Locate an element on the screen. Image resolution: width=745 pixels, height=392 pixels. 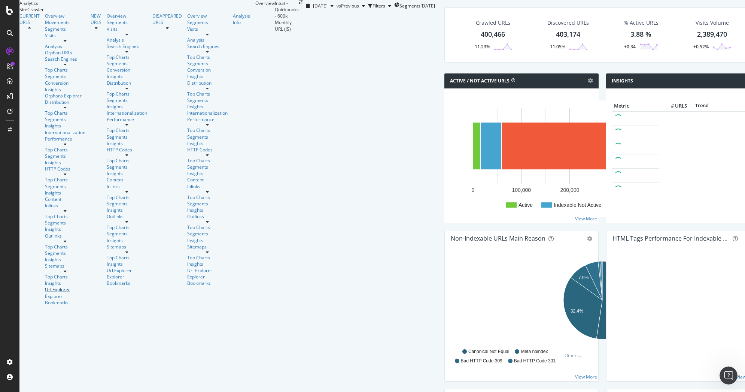
div: DISAPPEARED URLS is located at coordinates (167, 19).